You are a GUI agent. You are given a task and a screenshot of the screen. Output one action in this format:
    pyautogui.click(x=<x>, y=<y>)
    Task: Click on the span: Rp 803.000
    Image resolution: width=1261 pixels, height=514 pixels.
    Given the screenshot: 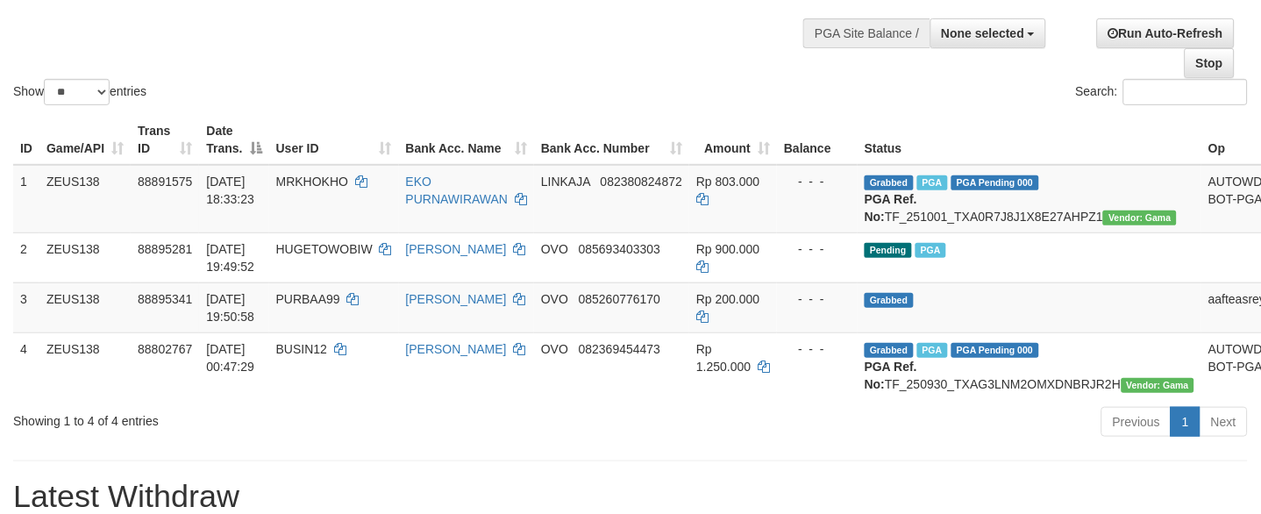 What is the action you would take?
    pyautogui.click(x=728, y=182)
    